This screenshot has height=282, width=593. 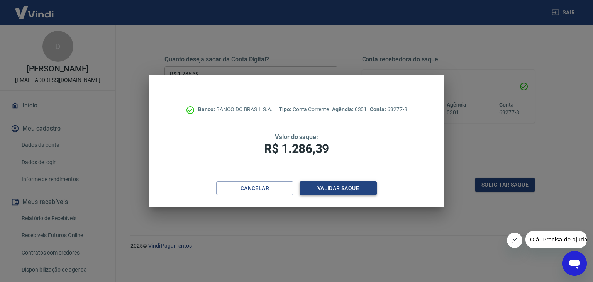 I want to click on span: Agência:, so click(x=343, y=109).